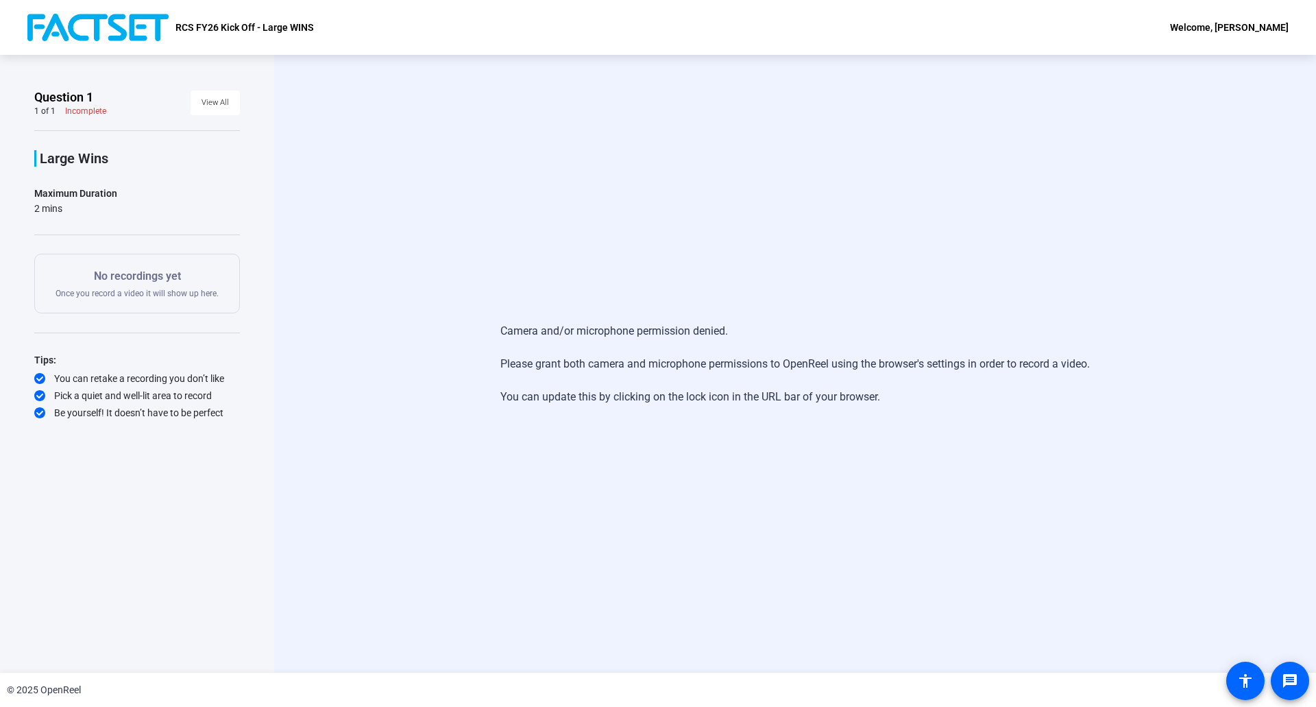 This screenshot has width=1316, height=707. I want to click on div: © 2025 OpenReel, so click(44, 689).